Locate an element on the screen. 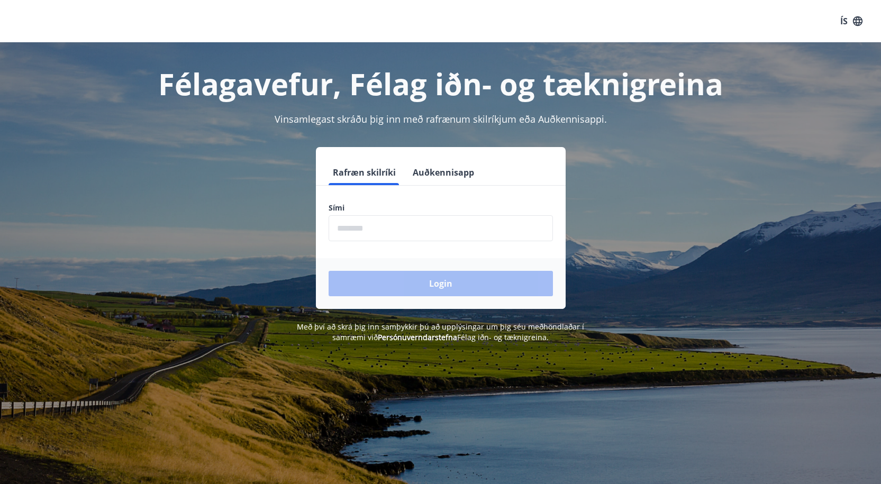 Image resolution: width=881 pixels, height=484 pixels. span: Með því að skrá þig inn samþykkir þú að upplýsingar um þig séu meðhöndlaðar í samræmi við Félag i... is located at coordinates (440, 332).